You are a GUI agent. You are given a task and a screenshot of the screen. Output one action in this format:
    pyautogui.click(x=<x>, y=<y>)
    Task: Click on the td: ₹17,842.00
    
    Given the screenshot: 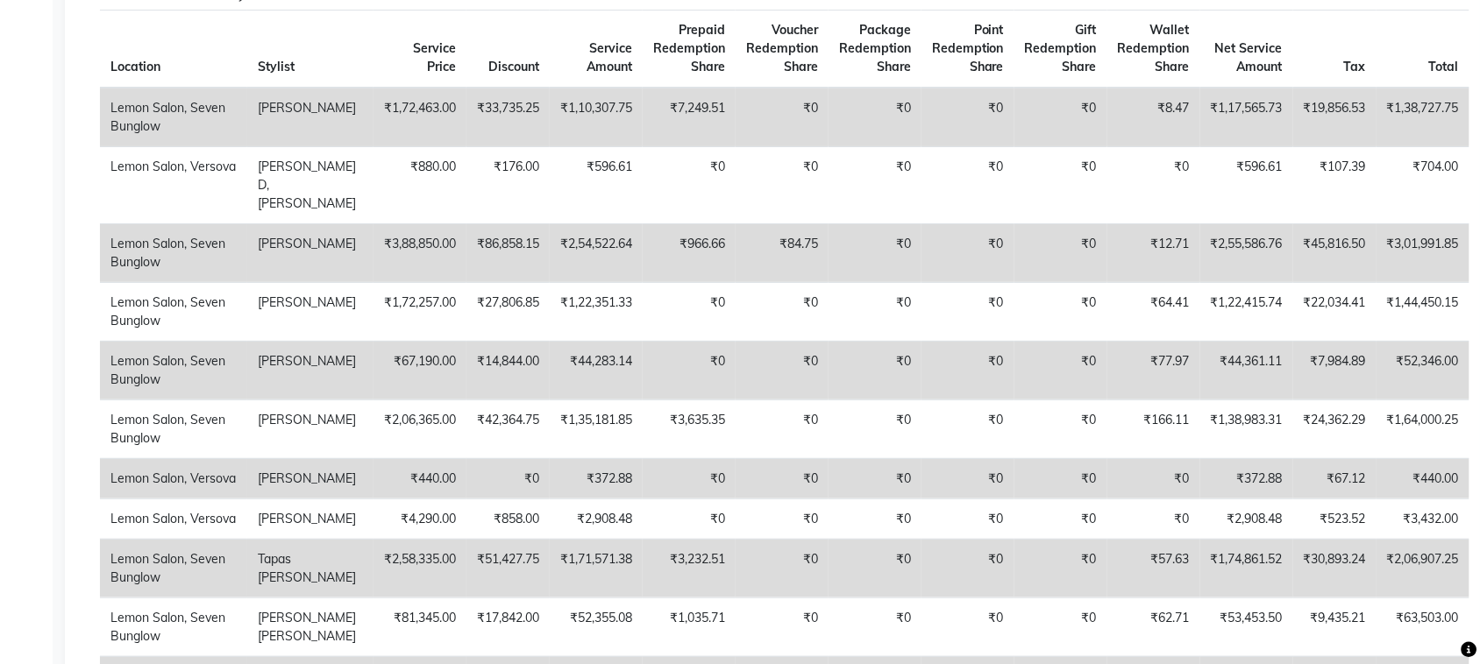 What is the action you would take?
    pyautogui.click(x=508, y=627)
    